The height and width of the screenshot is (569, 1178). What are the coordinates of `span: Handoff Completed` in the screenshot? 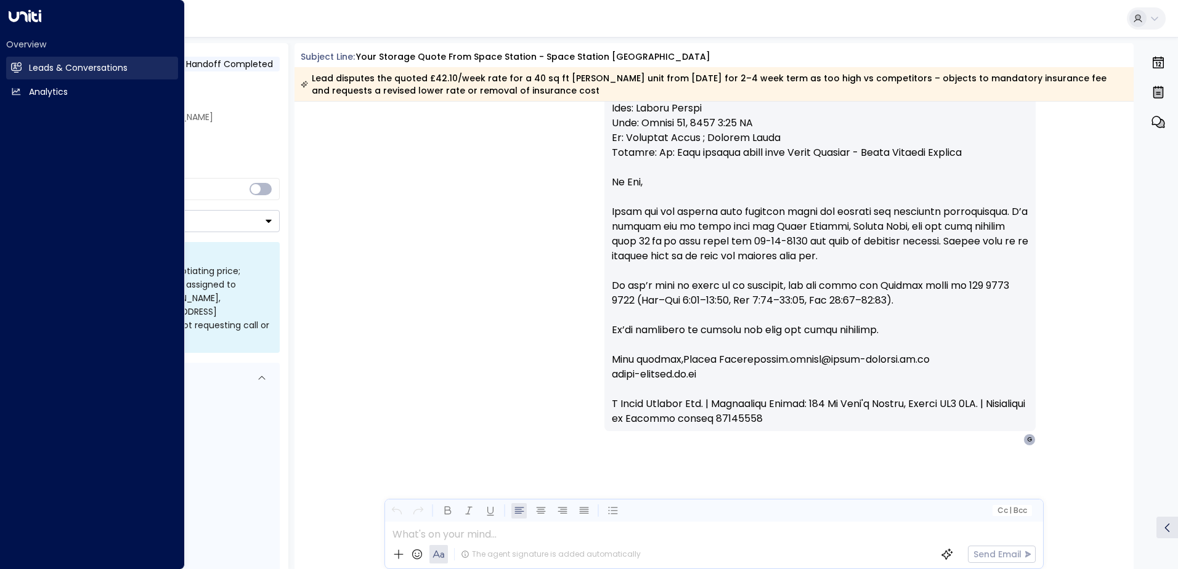 It's located at (229, 64).